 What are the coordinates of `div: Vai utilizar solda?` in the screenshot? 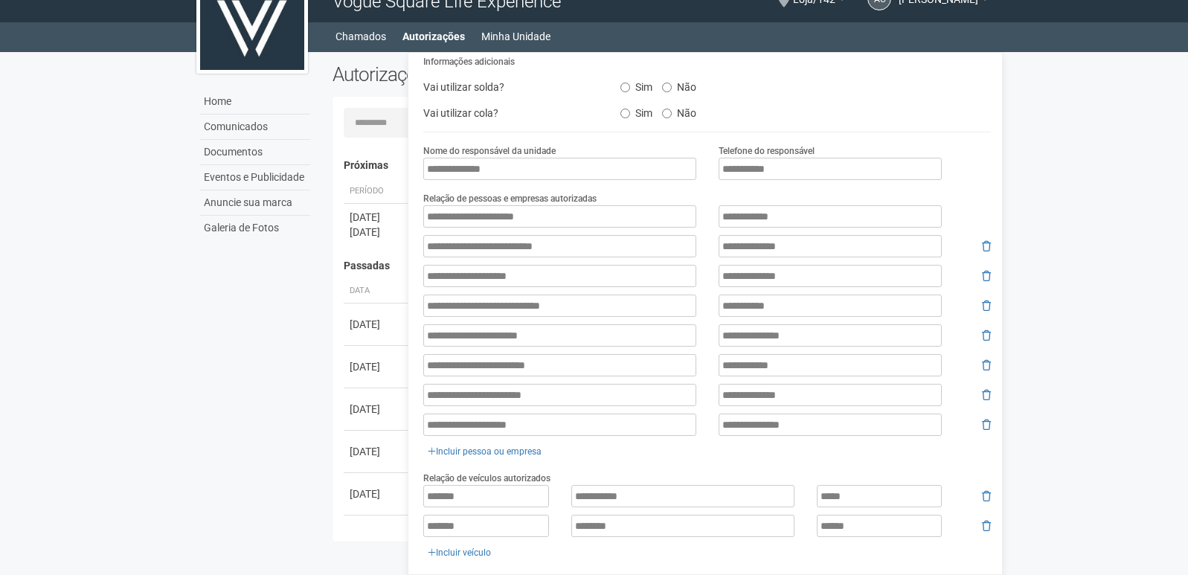 It's located at (510, 87).